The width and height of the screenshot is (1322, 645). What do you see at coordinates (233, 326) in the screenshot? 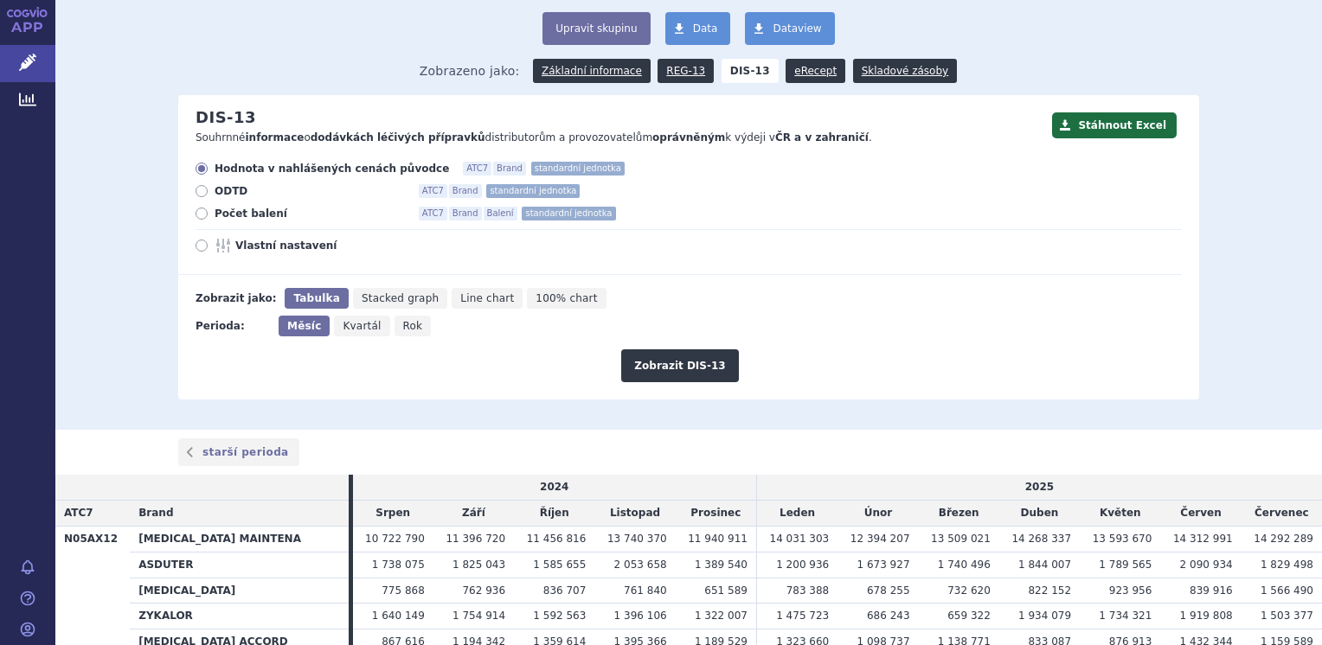
I see `div: Perioda:` at bounding box center [233, 326].